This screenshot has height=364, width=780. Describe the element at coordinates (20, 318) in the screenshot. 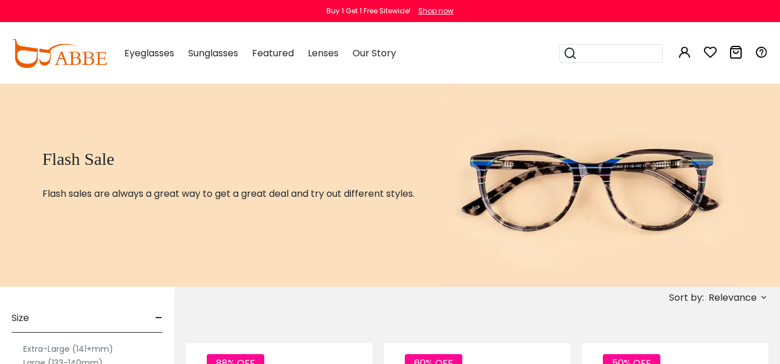

I see `span: Size` at that location.